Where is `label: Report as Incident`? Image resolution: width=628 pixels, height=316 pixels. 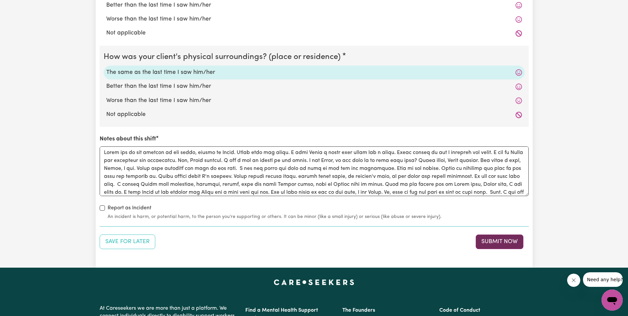 label: Report as Incident is located at coordinates (129, 208).